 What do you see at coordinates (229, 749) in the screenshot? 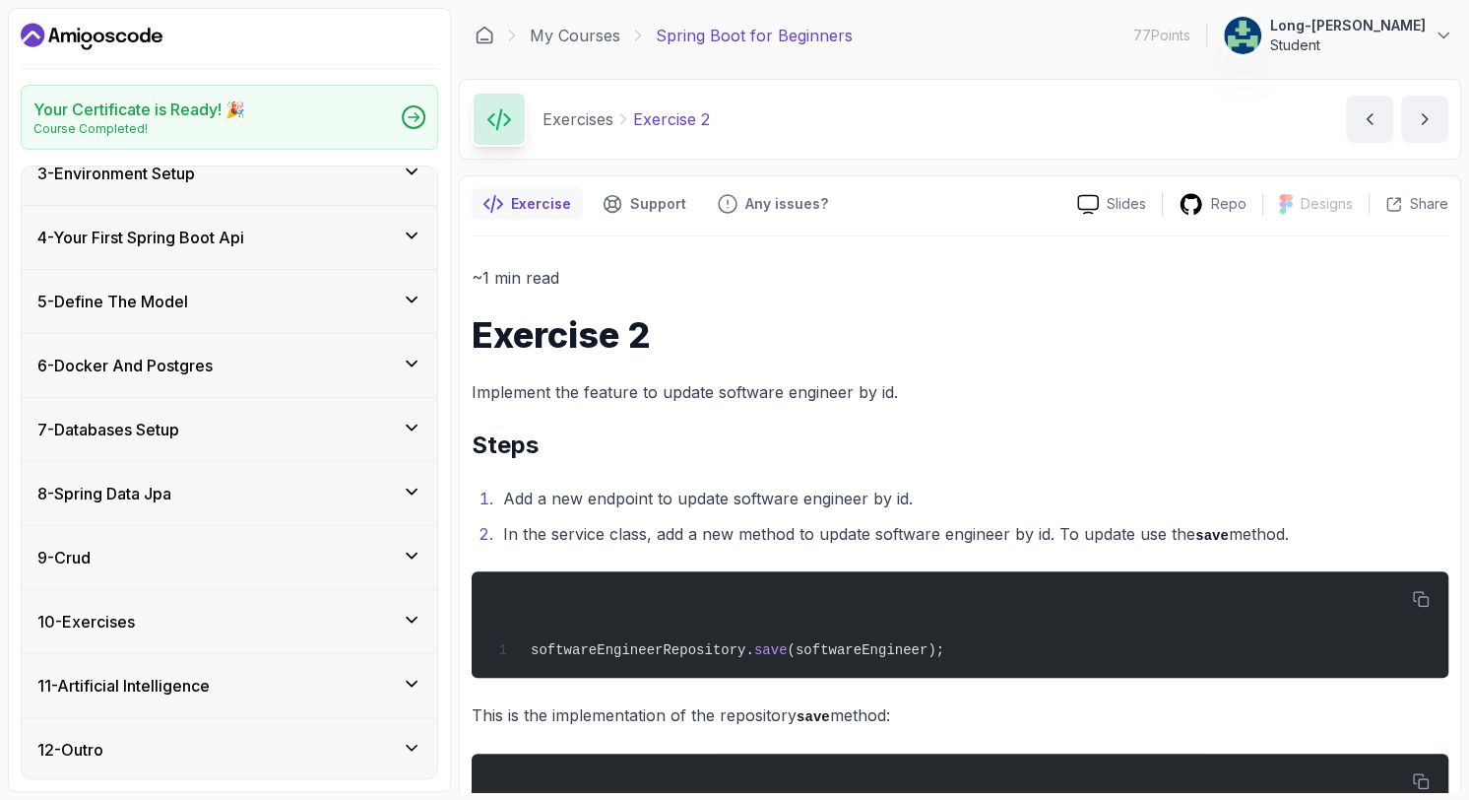
I see `button: 12-Outro` at bounding box center [229, 749].